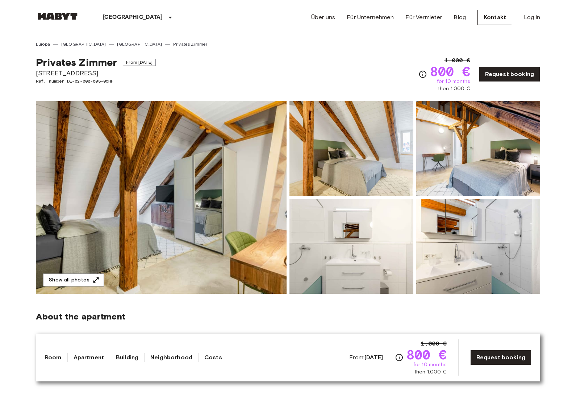 This screenshot has height=393, width=576. What do you see at coordinates (171, 358) in the screenshot?
I see `a: Neighborhood` at bounding box center [171, 358].